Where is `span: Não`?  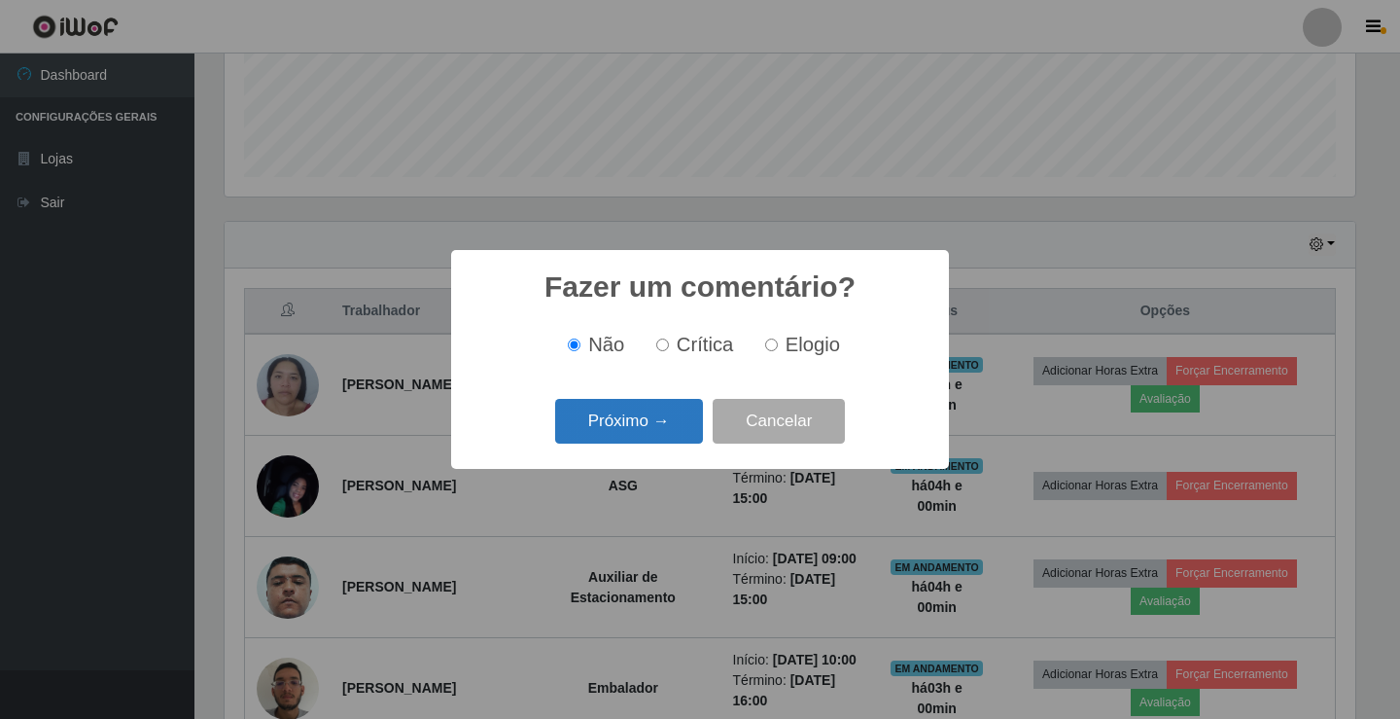 span: Não is located at coordinates (606, 344).